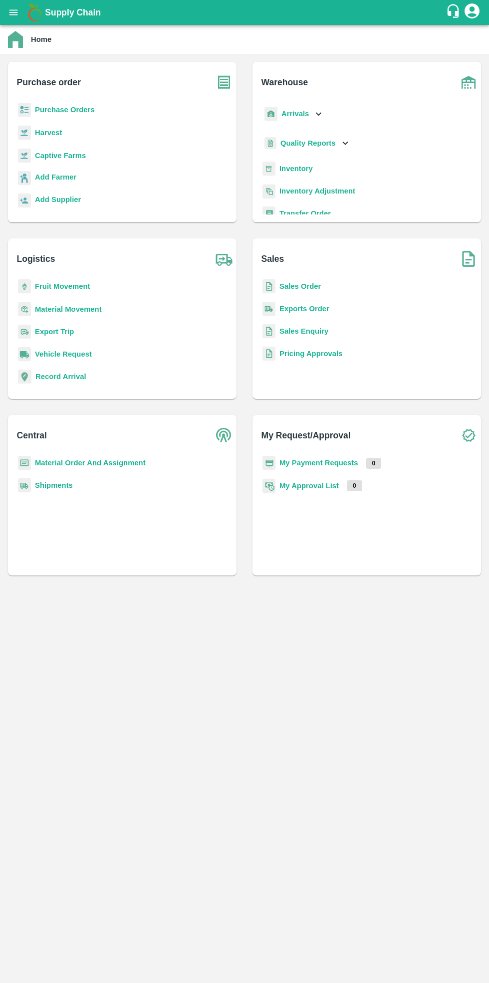 The height and width of the screenshot is (983, 489). I want to click on img: purchase, so click(224, 82).